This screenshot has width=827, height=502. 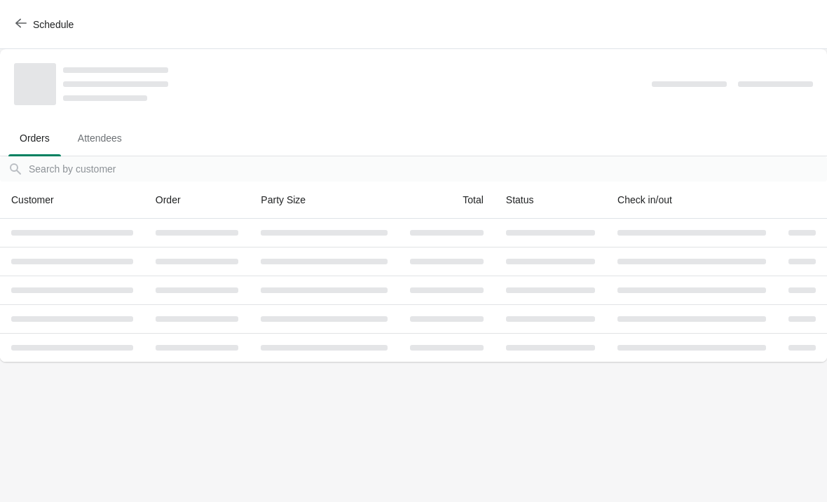 What do you see at coordinates (324, 200) in the screenshot?
I see `th: Party Size` at bounding box center [324, 200].